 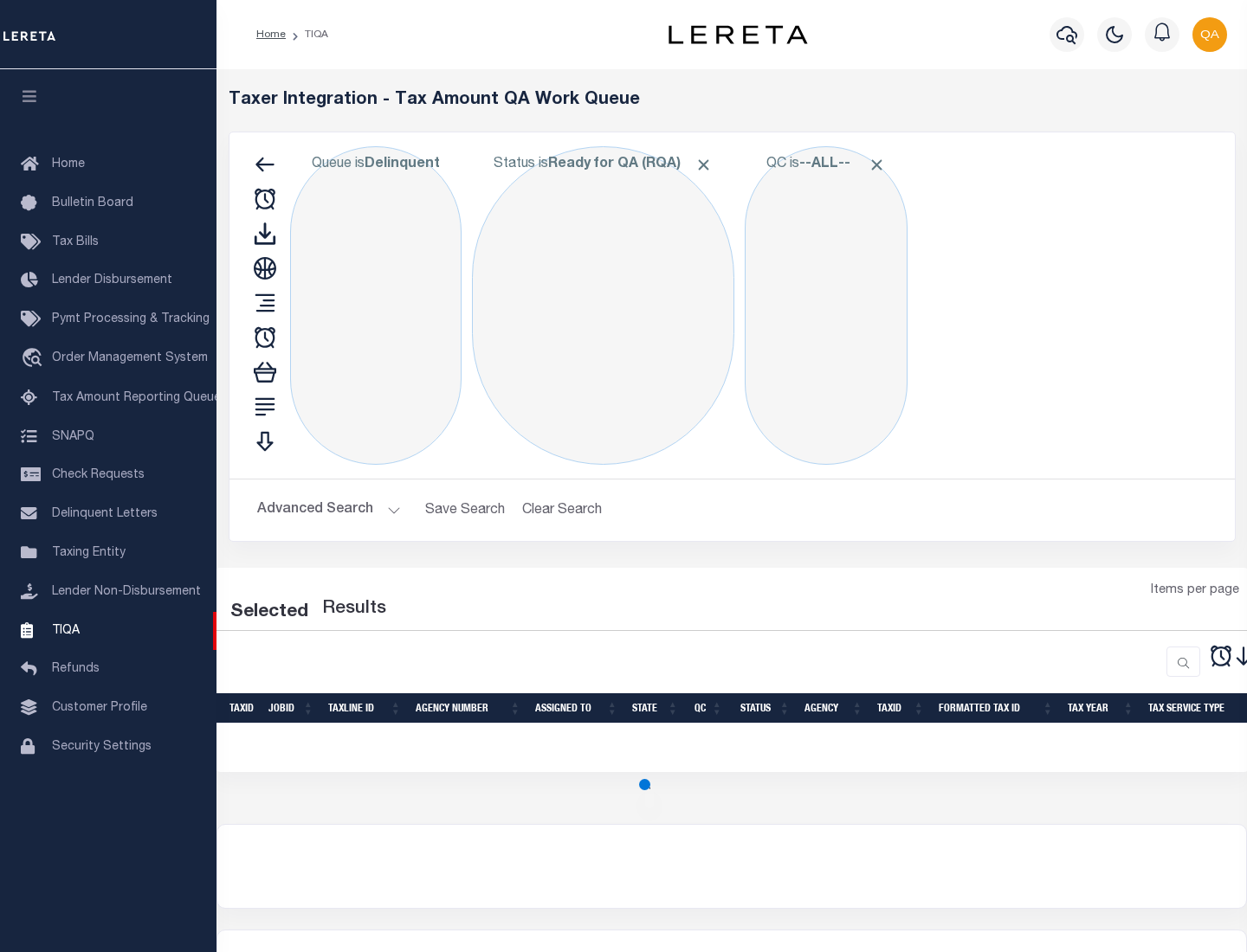 What do you see at coordinates (1101, 708) in the screenshot?
I see `th: Tax Year` at bounding box center [1101, 708].